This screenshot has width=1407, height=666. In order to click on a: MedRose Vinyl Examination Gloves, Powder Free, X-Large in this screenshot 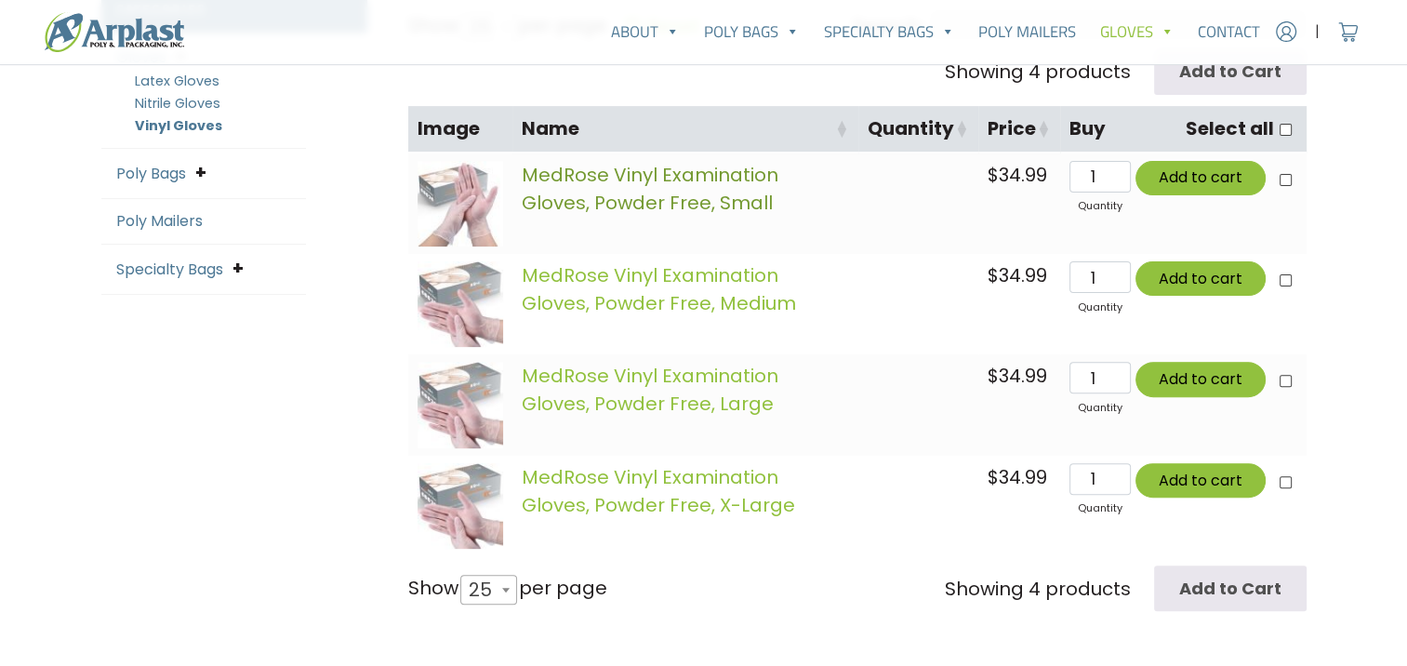, I will do `click(659, 491)`.